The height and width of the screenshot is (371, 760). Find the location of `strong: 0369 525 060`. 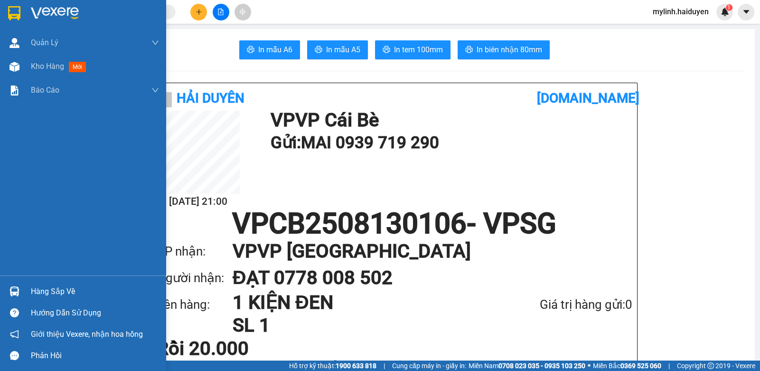

strong: 0369 525 060 is located at coordinates (640, 365).